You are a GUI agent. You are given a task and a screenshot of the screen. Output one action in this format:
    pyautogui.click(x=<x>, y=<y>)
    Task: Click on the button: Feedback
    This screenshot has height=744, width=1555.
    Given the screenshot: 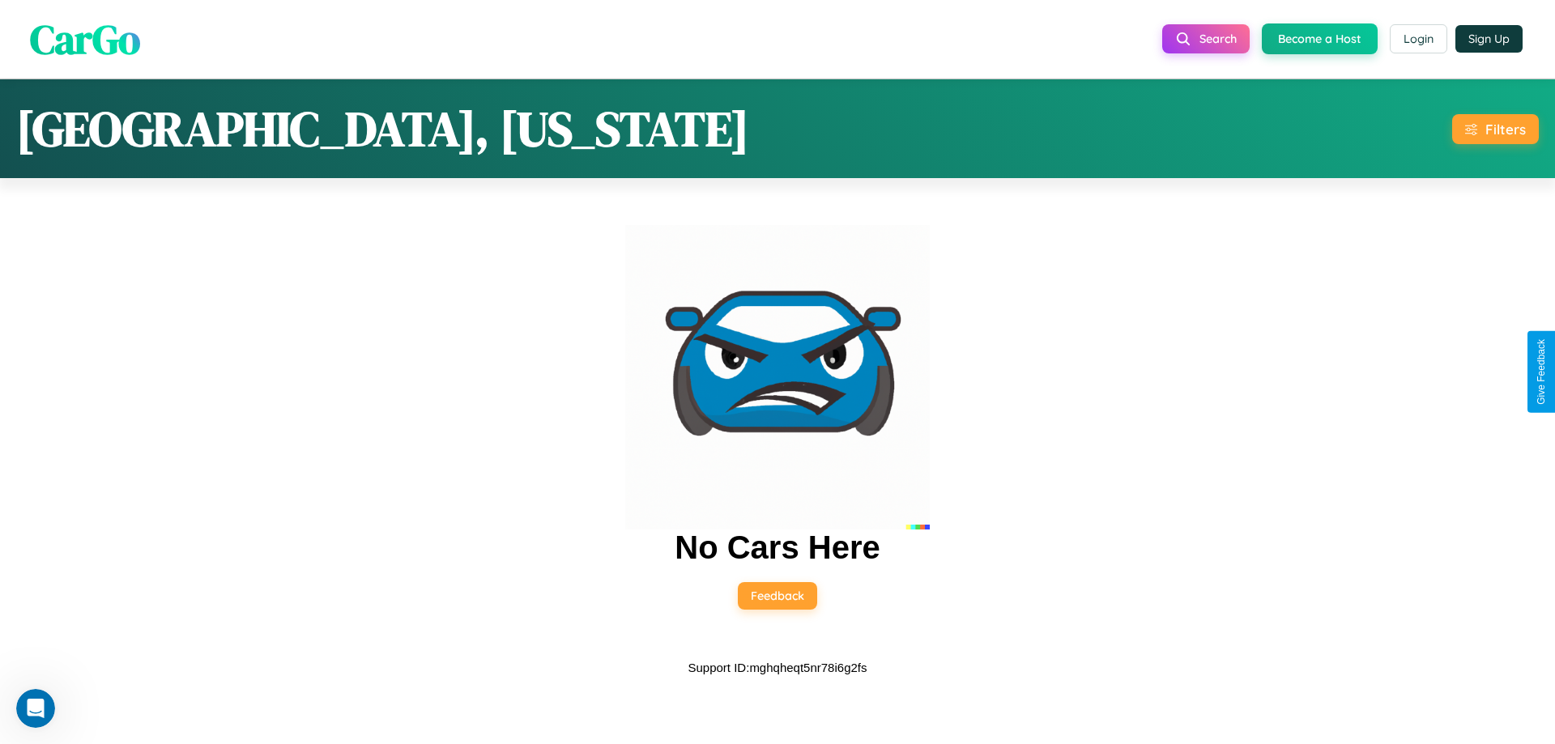 What is the action you would take?
    pyautogui.click(x=777, y=596)
    